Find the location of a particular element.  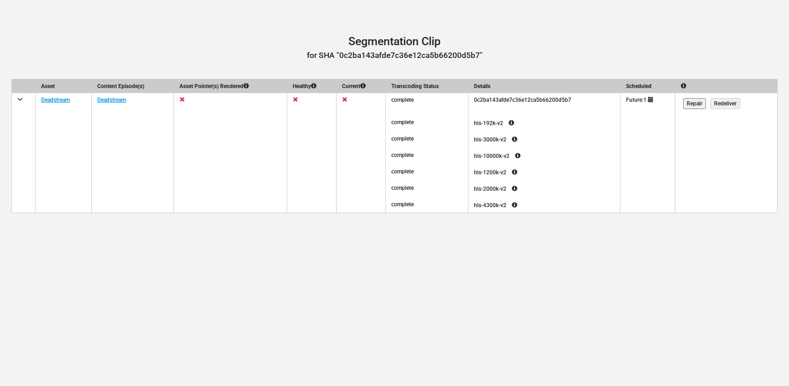

input: Repair is located at coordinates (694, 104).